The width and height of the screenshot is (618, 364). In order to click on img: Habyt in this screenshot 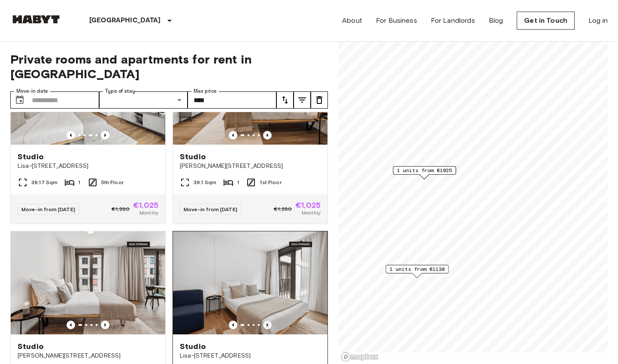, I will do `click(36, 19)`.